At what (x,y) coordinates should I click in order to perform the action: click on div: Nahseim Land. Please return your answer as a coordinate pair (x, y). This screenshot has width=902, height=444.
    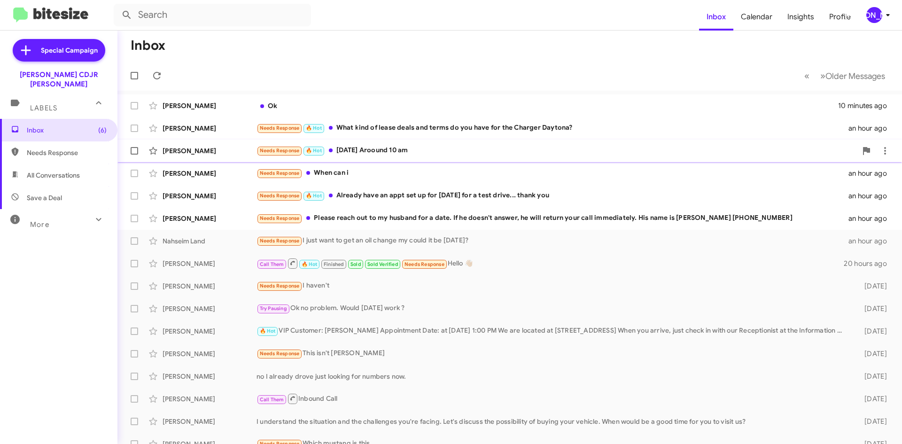
    Looking at the image, I should click on (210, 241).